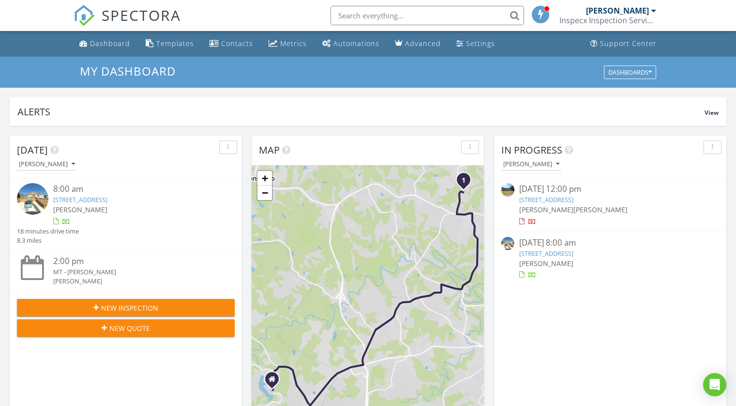 This screenshot has width=736, height=406. What do you see at coordinates (418, 44) in the screenshot?
I see `a: Advanced` at bounding box center [418, 44].